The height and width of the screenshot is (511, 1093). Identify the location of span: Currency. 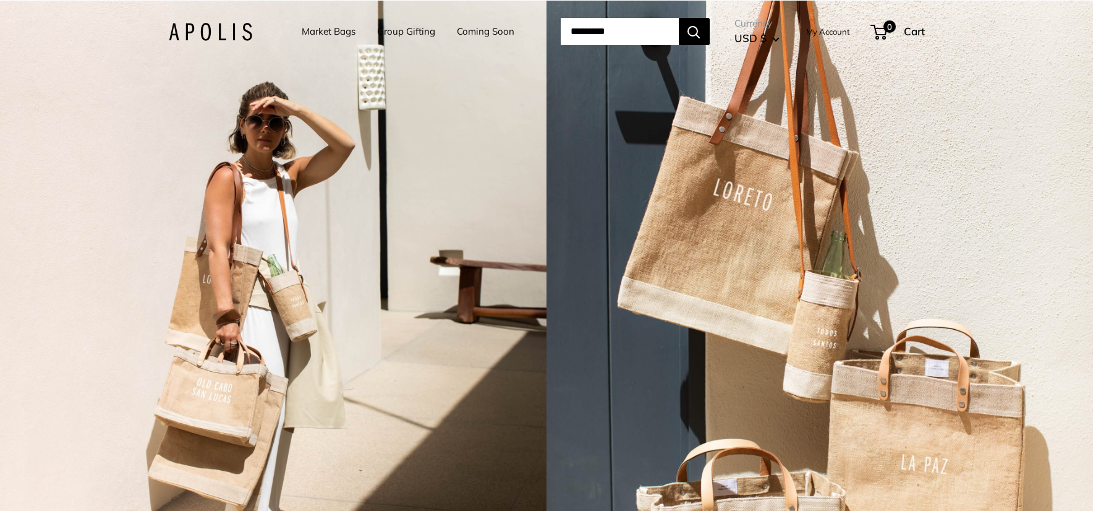
(757, 23).